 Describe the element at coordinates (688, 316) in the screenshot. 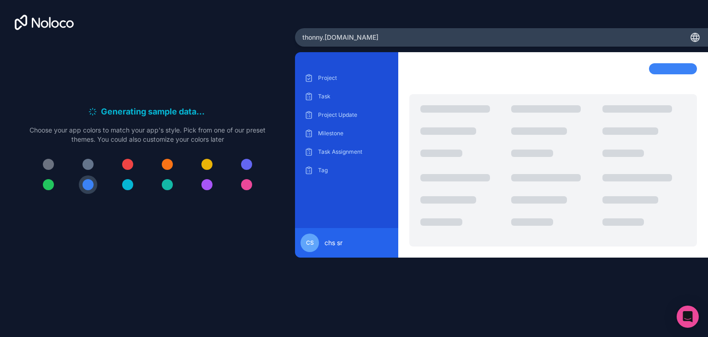

I see `div: Open Intercom Messenger` at that location.